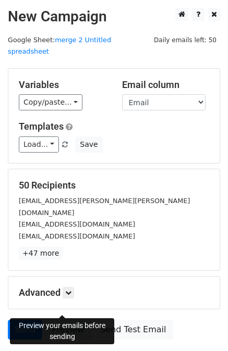 The image size is (228, 351). What do you see at coordinates (41, 253) in the screenshot?
I see `a: +47 more` at bounding box center [41, 253].